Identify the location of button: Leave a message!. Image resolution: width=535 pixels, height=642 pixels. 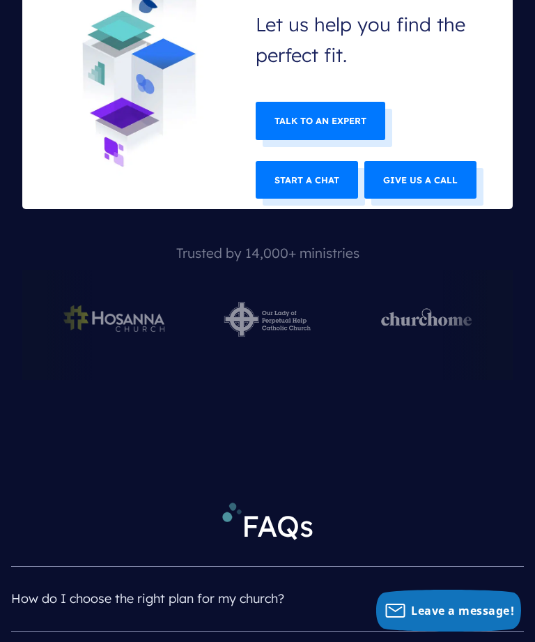
(449, 610).